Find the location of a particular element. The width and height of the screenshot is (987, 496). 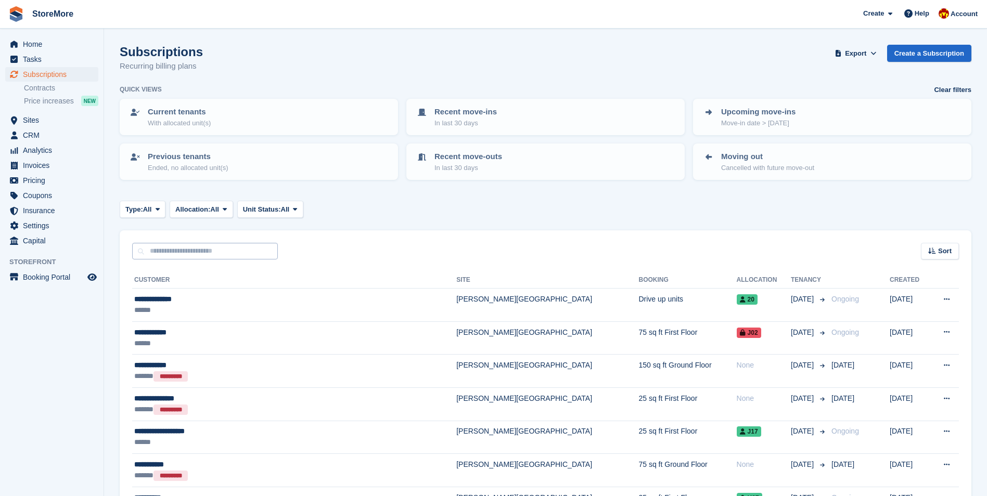

span: Home is located at coordinates (54, 44).